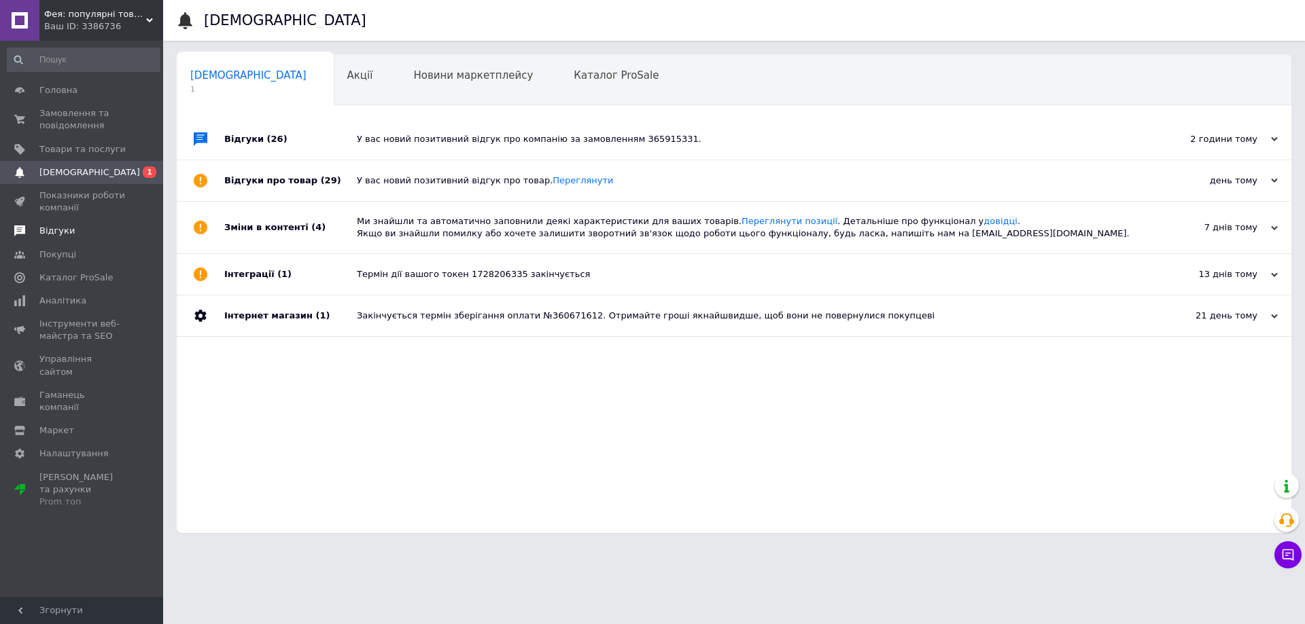 This screenshot has height=624, width=1305. What do you see at coordinates (1209, 139) in the screenshot?
I see `div: 2 години тому` at bounding box center [1209, 139].